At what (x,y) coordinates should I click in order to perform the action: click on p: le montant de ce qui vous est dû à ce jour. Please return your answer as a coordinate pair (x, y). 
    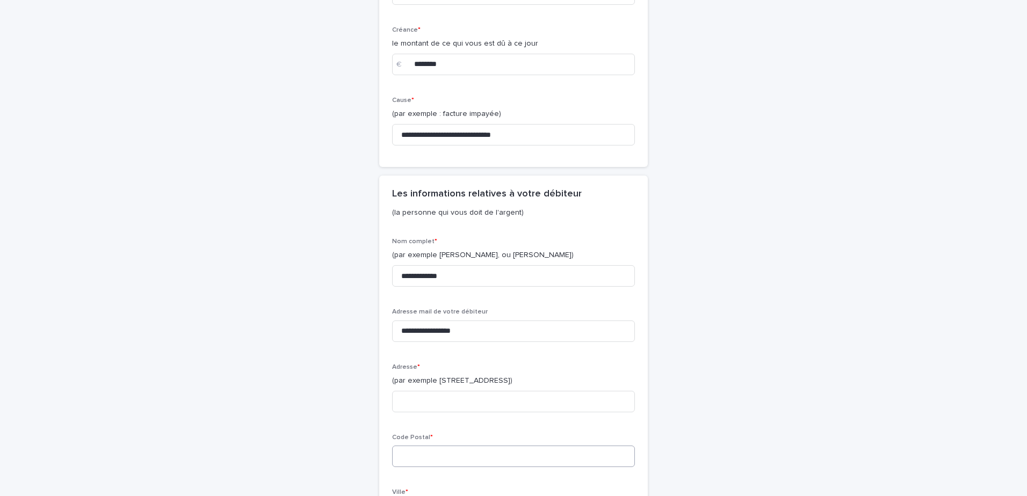
    Looking at the image, I should click on (514, 44).